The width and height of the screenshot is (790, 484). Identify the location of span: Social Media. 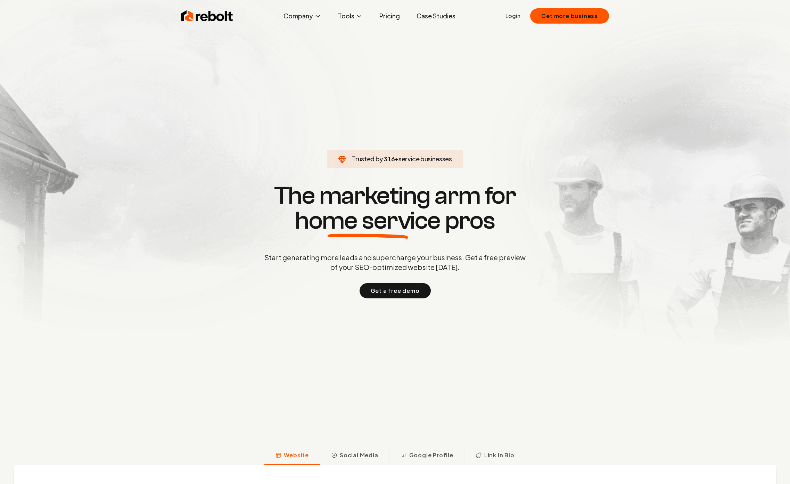
(359, 456).